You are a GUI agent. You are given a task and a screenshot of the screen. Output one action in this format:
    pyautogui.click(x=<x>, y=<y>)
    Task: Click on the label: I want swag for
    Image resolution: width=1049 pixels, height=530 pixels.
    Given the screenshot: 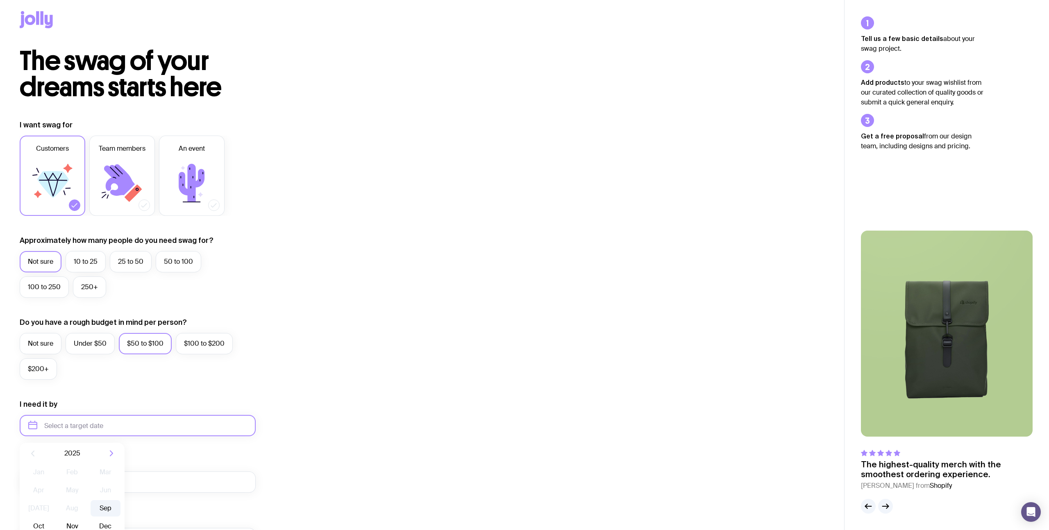 What is the action you would take?
    pyautogui.click(x=46, y=125)
    